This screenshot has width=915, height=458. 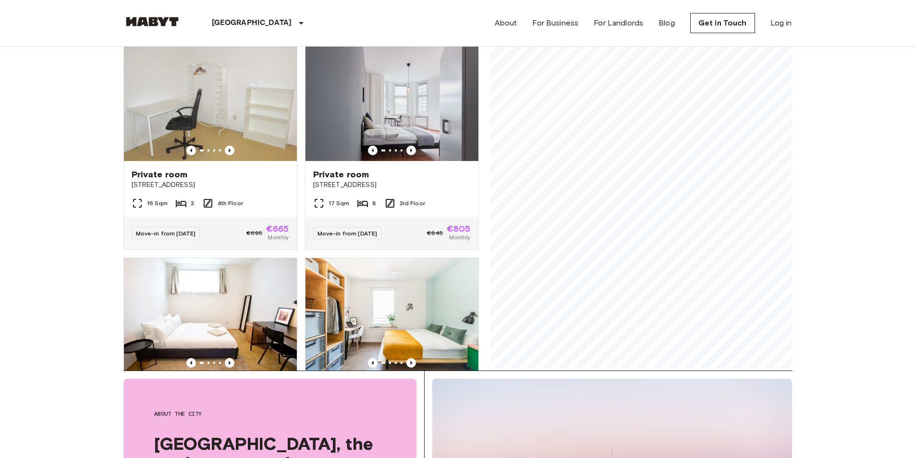 What do you see at coordinates (374, 203) in the screenshot?
I see `span: 8` at bounding box center [374, 203].